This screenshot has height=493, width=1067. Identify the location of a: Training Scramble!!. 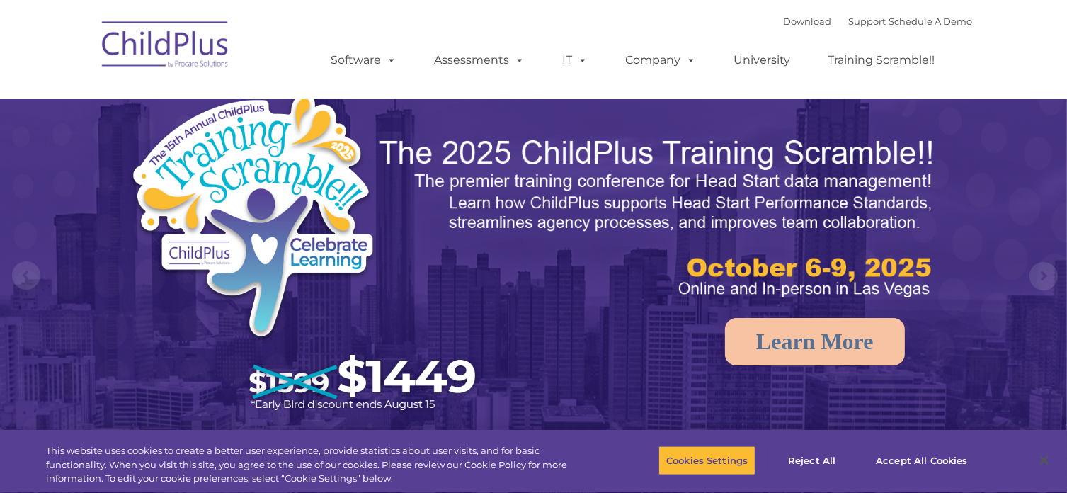
(882, 60).